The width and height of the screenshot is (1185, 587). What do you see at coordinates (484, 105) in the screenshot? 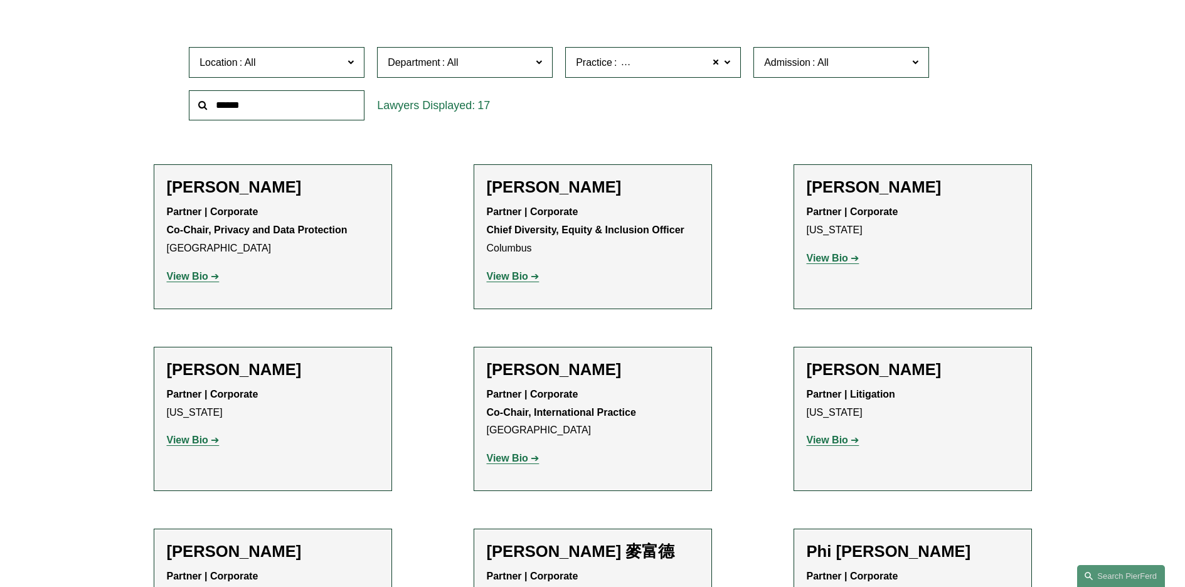
I see `span: 17` at bounding box center [484, 105].